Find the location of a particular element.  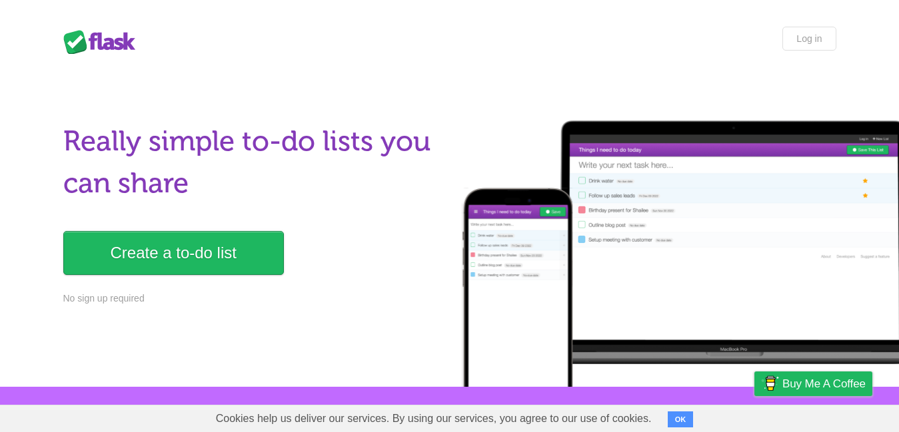

h1: Really simple to-do lists you can share is located at coordinates (252, 163).